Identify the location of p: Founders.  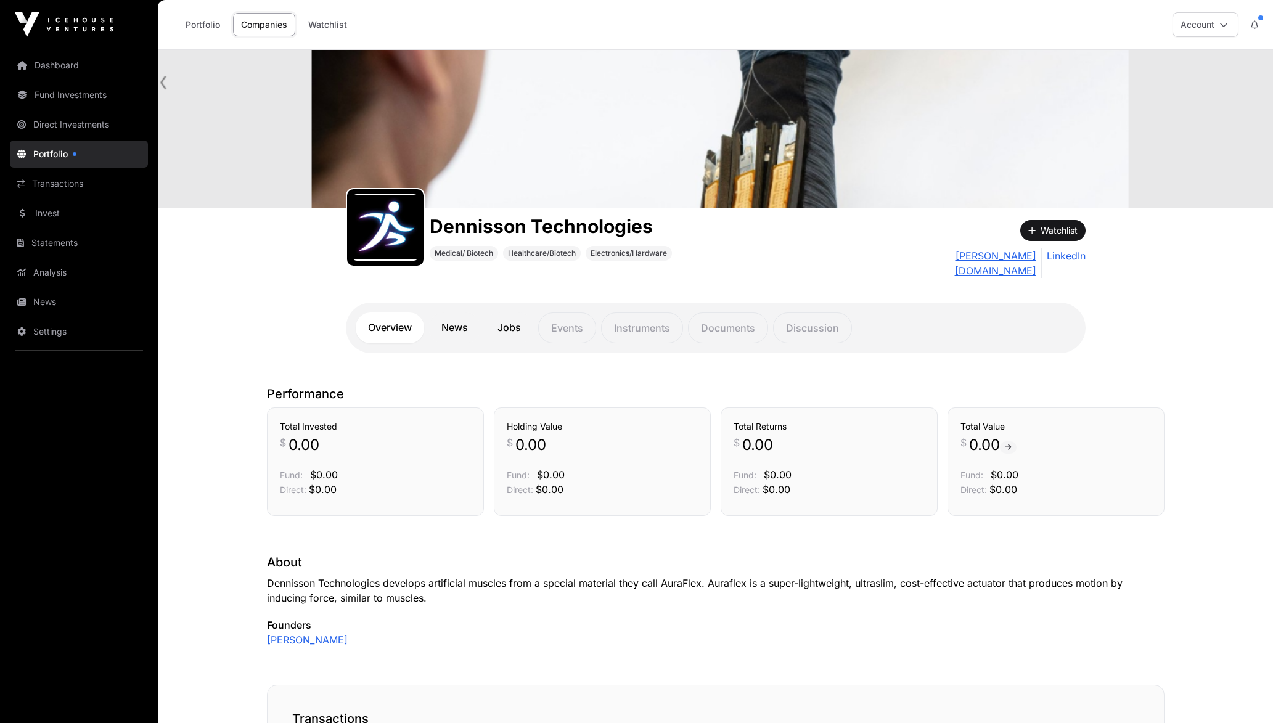
(716, 625).